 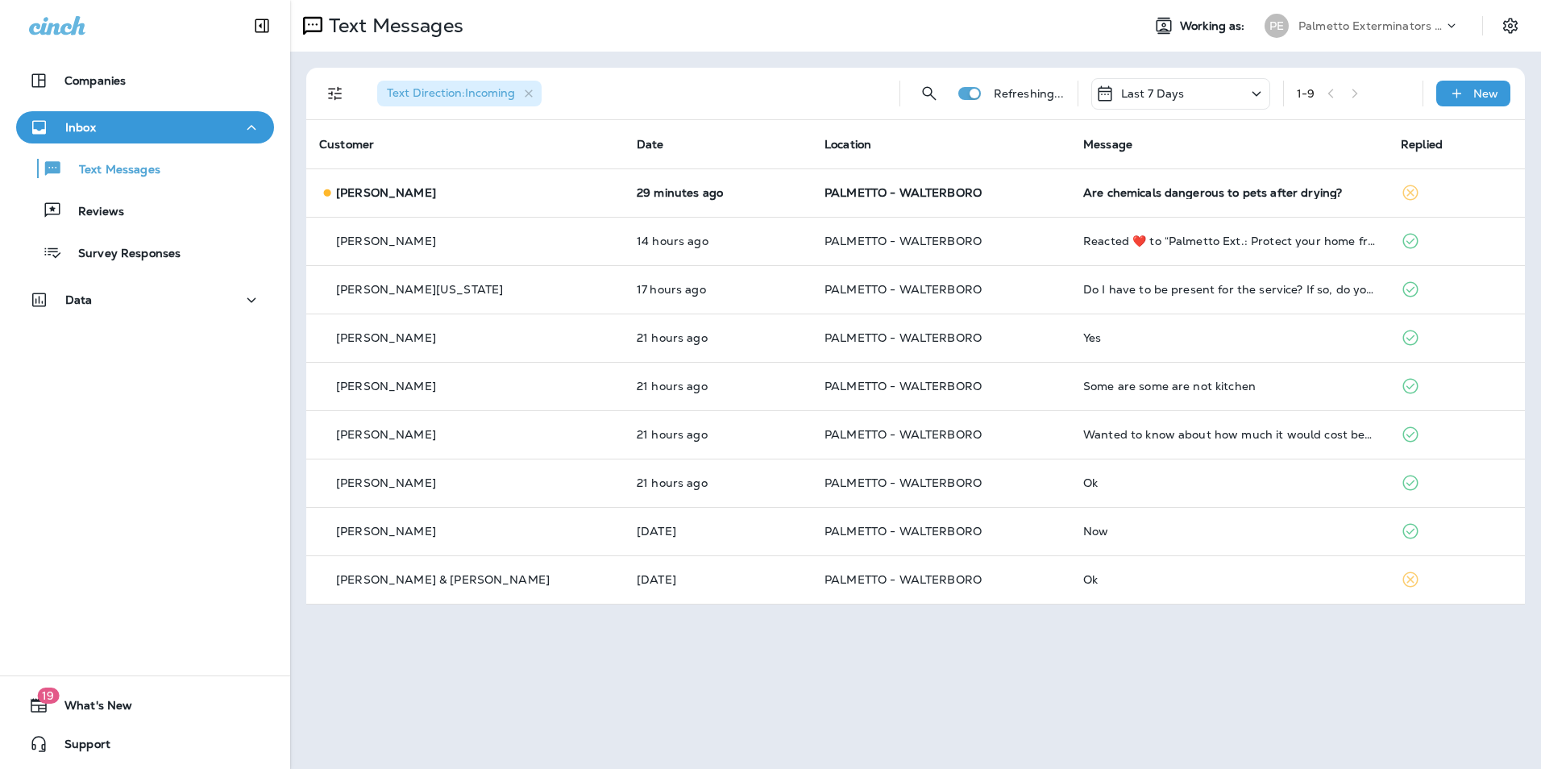 I want to click on div: Do I have to be present for the service? If so, do you have anything available for this Wednesday..., so click(x=1229, y=289).